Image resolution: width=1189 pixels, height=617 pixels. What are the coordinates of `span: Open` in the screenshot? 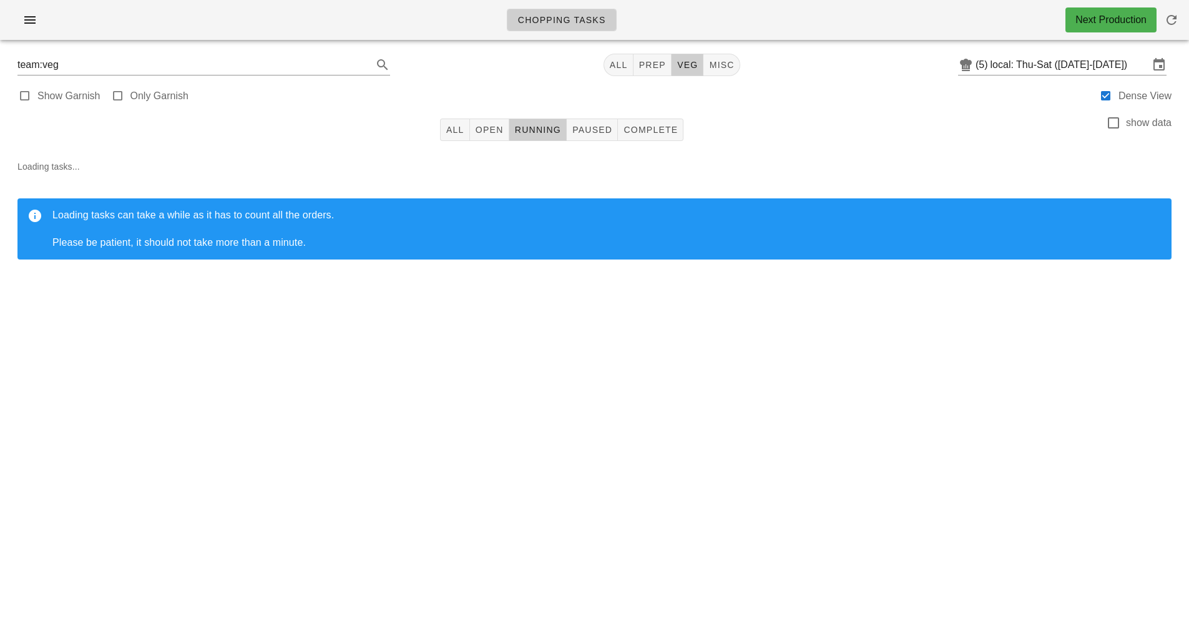 It's located at (489, 130).